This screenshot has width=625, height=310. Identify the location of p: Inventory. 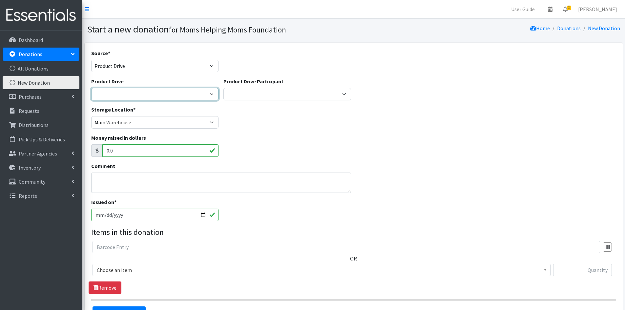
(30, 168).